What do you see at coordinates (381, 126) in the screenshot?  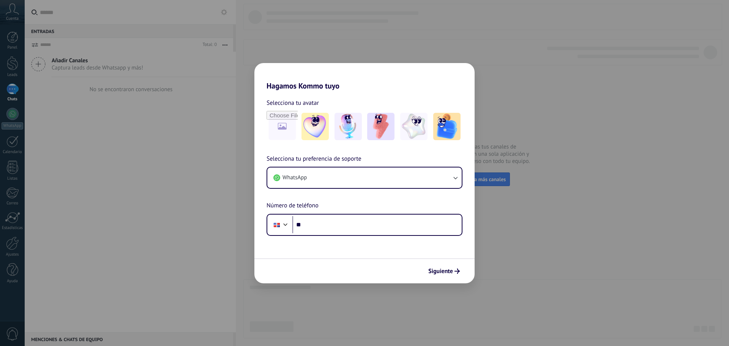 I see `img: -3.jpeg` at bounding box center [381, 126].